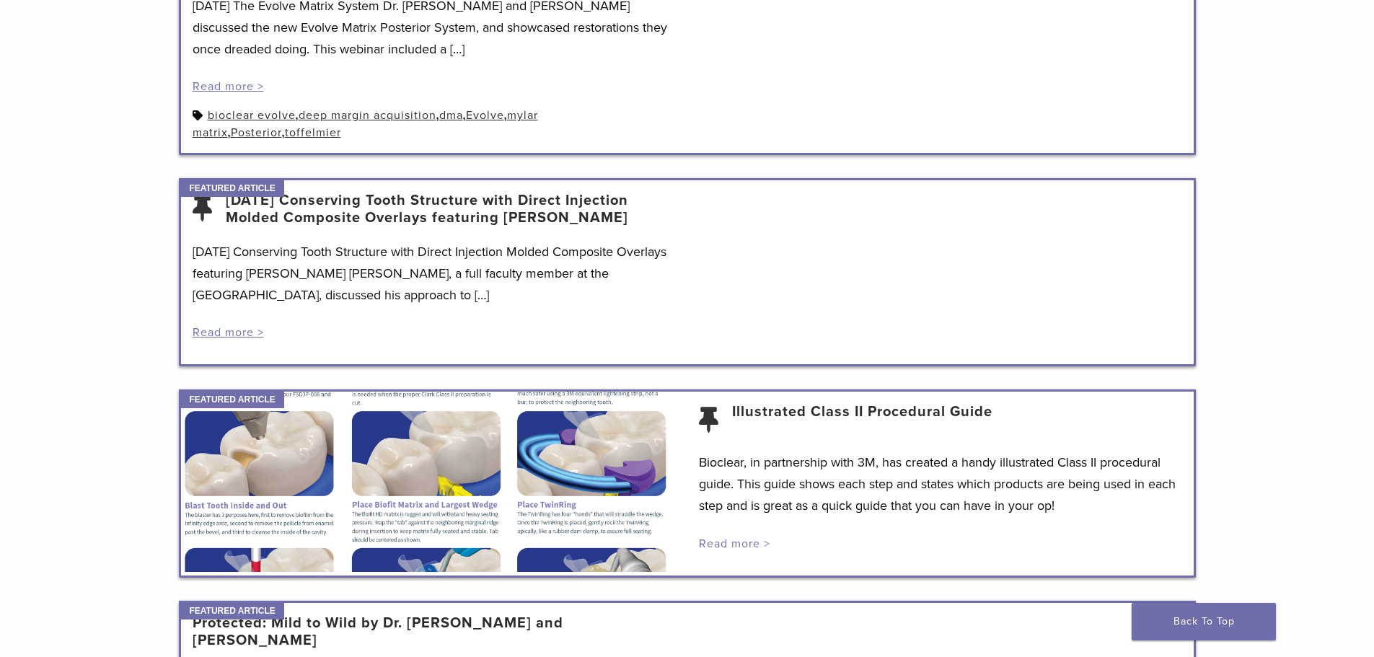 The width and height of the screenshot is (1374, 657). I want to click on p: Bioclear, in partnership with 3M, has created a handy illustrated Class II procedural guide. This..., so click(941, 484).